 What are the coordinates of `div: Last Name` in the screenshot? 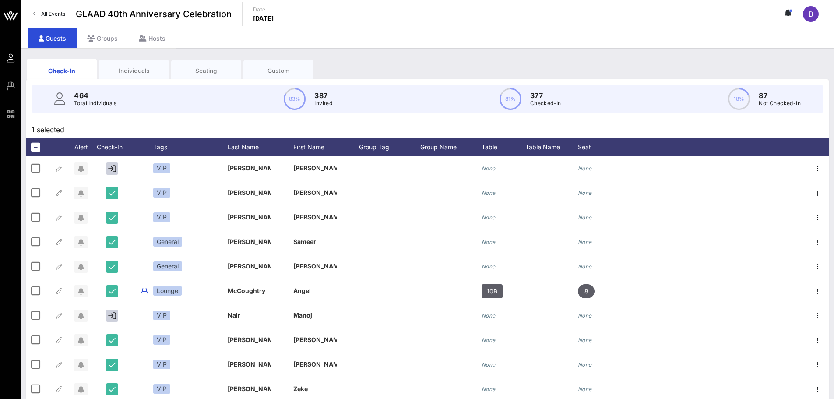 It's located at (260, 147).